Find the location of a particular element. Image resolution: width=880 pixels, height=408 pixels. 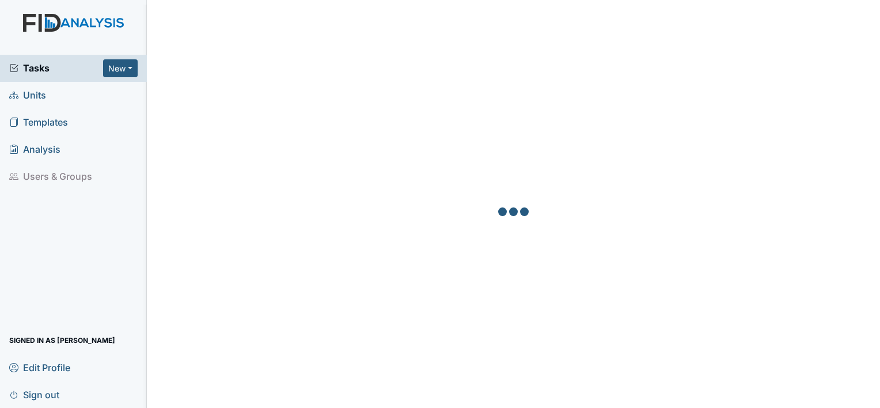

span: Sign out is located at coordinates (34, 394).